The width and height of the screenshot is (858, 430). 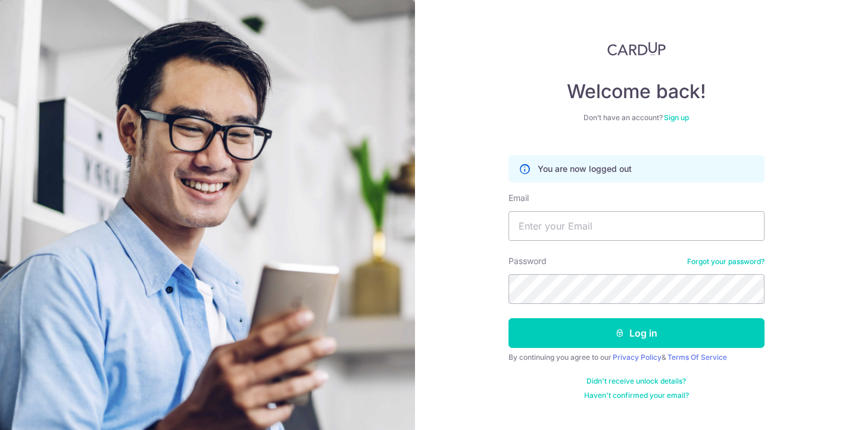 I want to click on label: Email, so click(x=519, y=198).